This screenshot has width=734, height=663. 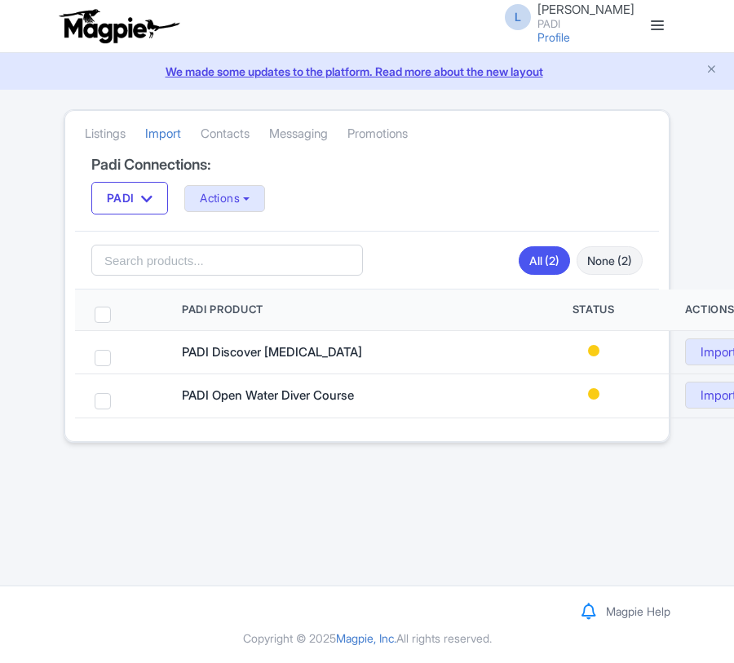 I want to click on span: Magpie, Inc., so click(x=366, y=638).